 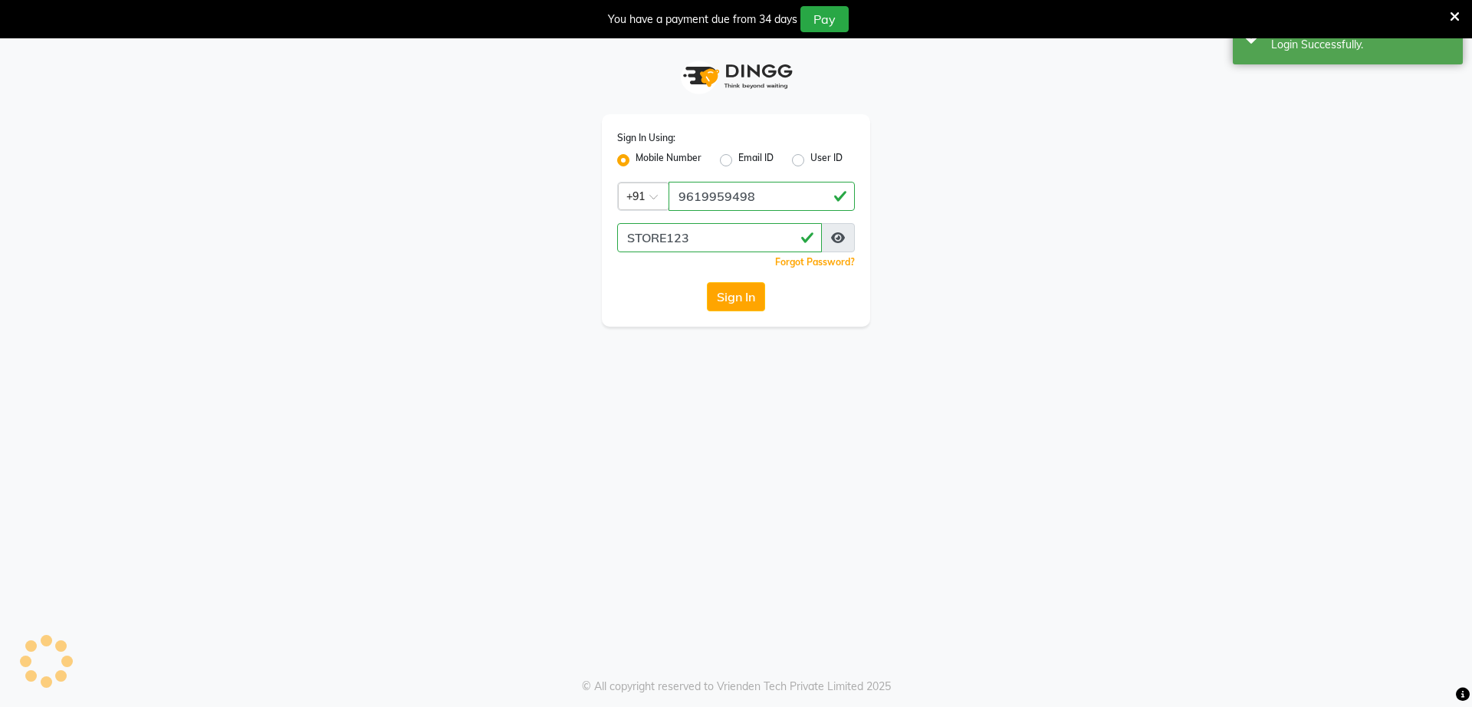 What do you see at coordinates (827, 160) in the screenshot?
I see `label: User ID` at bounding box center [827, 160].